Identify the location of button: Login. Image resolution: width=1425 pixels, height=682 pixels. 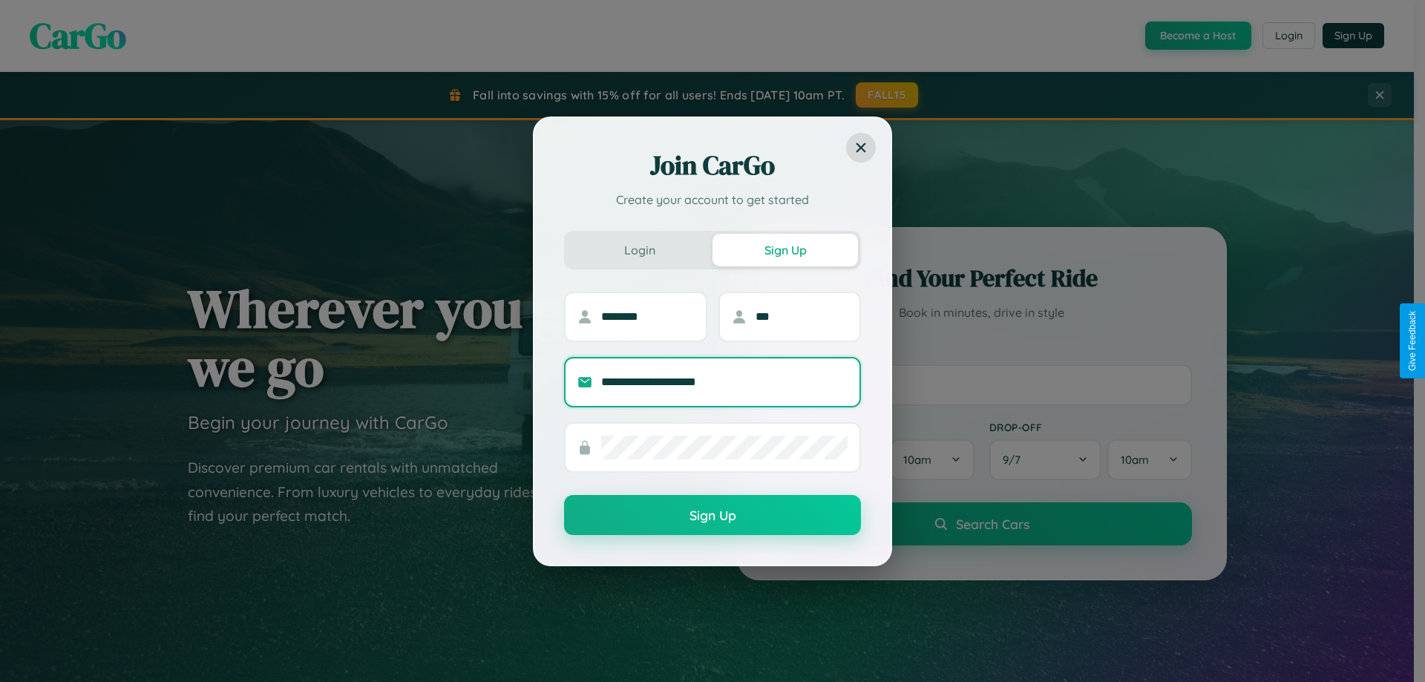
(640, 250).